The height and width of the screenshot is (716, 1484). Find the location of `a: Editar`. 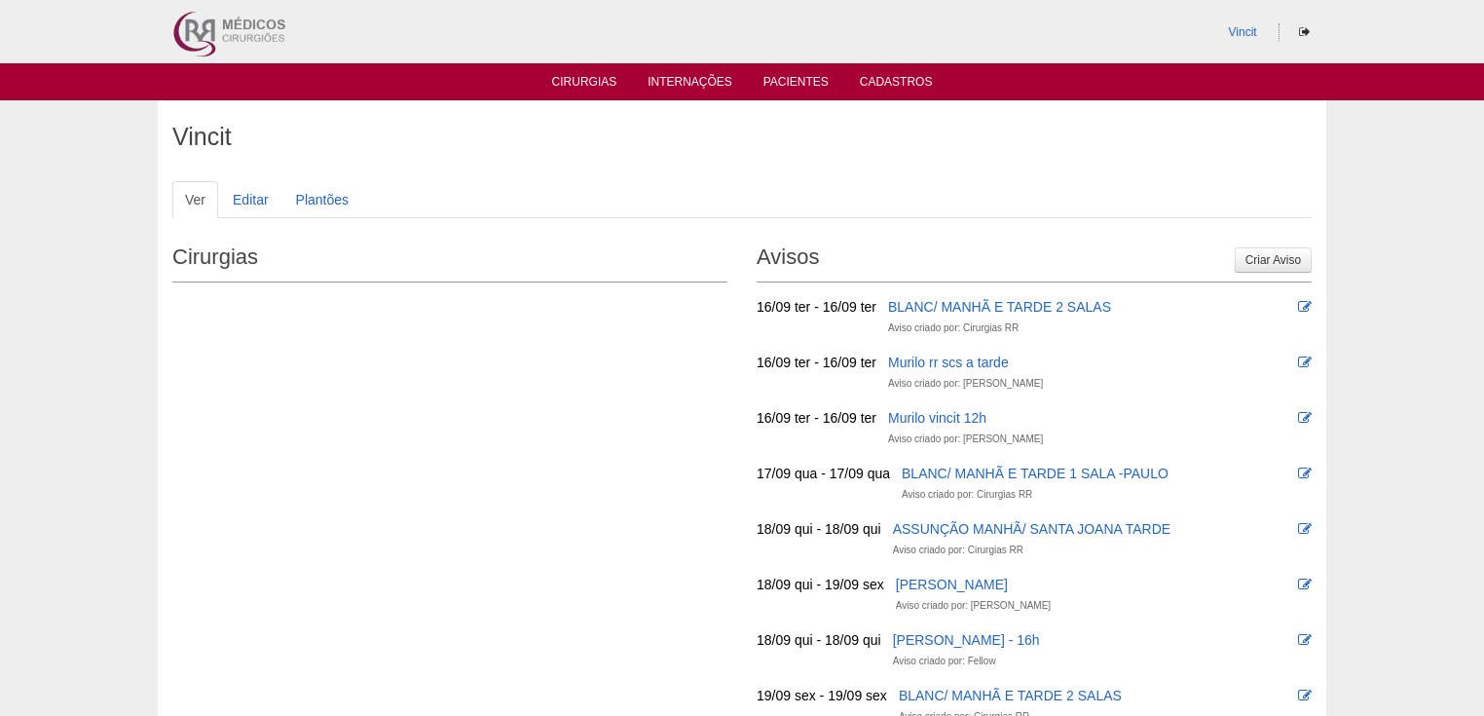

a: Editar is located at coordinates (250, 200).